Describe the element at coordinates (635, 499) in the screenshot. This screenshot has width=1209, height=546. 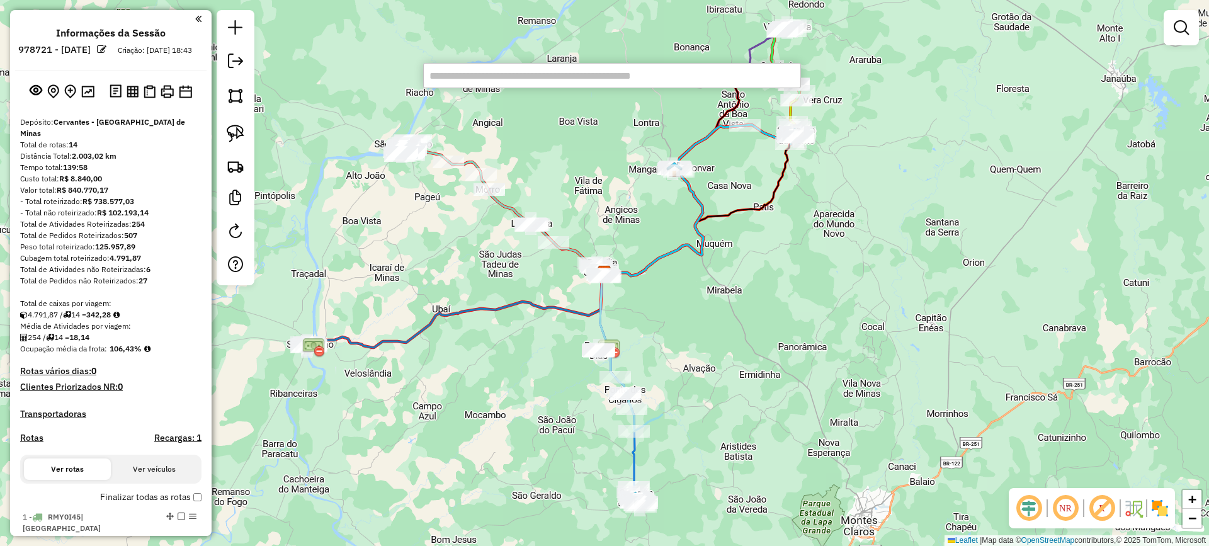
I see `img: Coracao de Jesus` at that location.